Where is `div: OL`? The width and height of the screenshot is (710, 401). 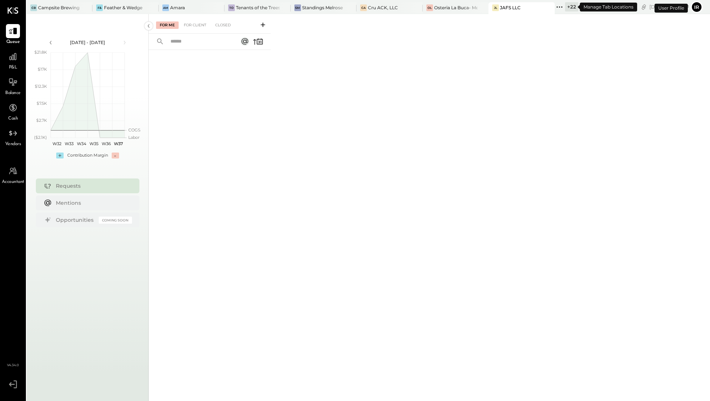
div: OL is located at coordinates (430, 8).